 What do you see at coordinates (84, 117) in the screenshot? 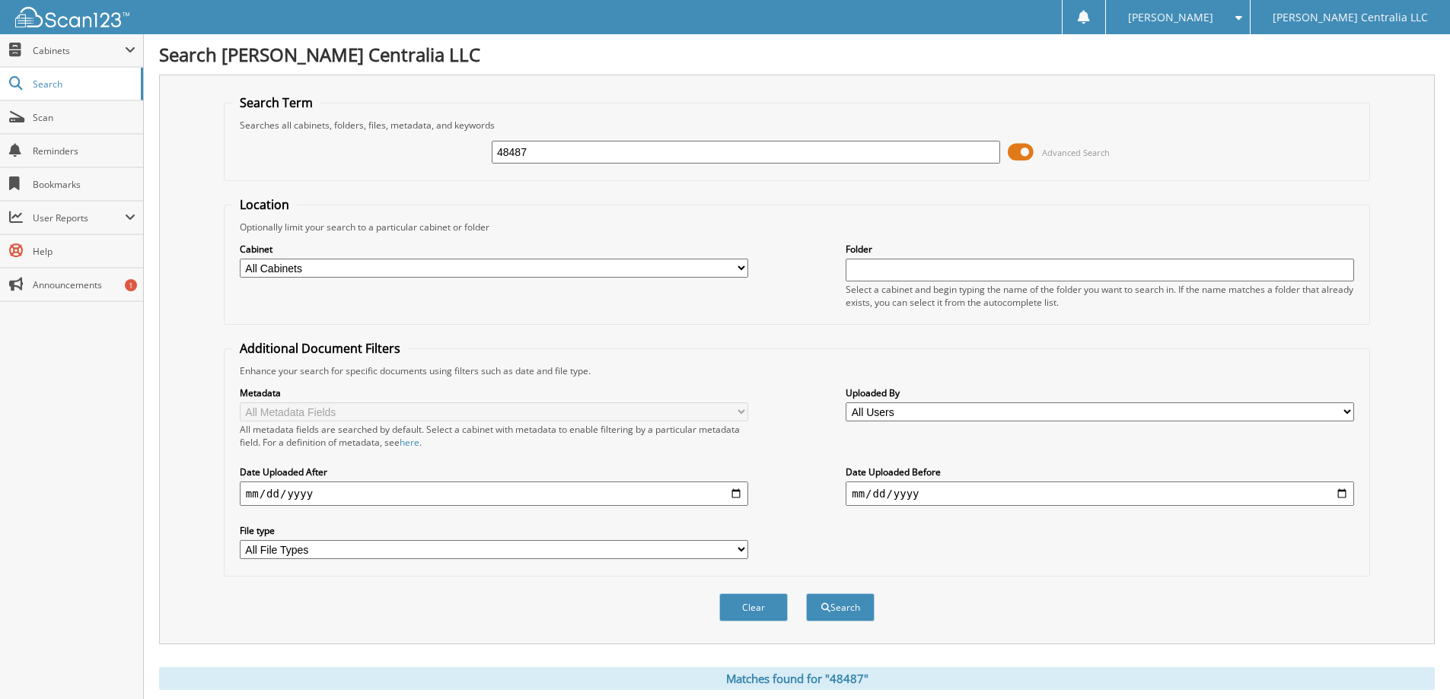
I see `span: Scan` at bounding box center [84, 117].